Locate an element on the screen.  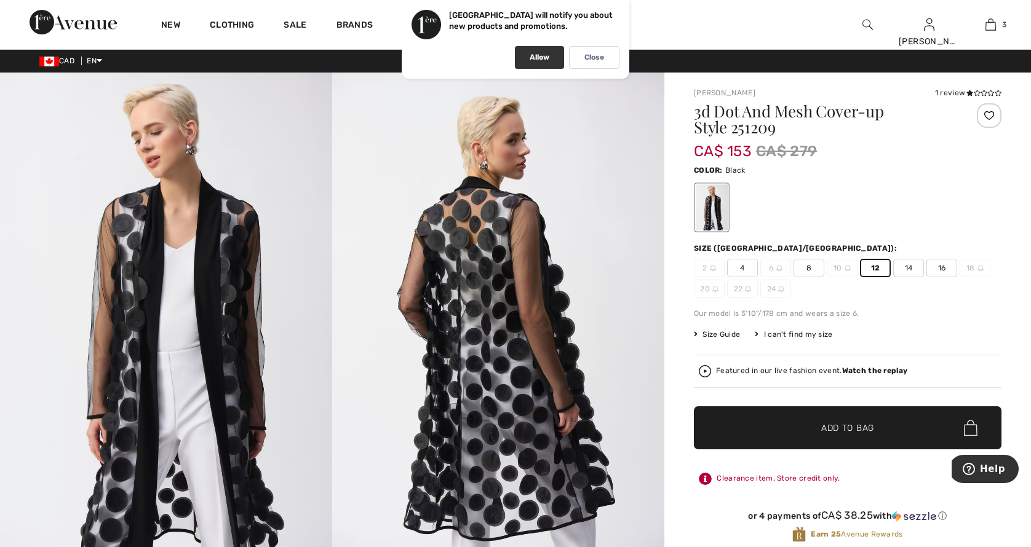
div: Black is located at coordinates (712, 207).